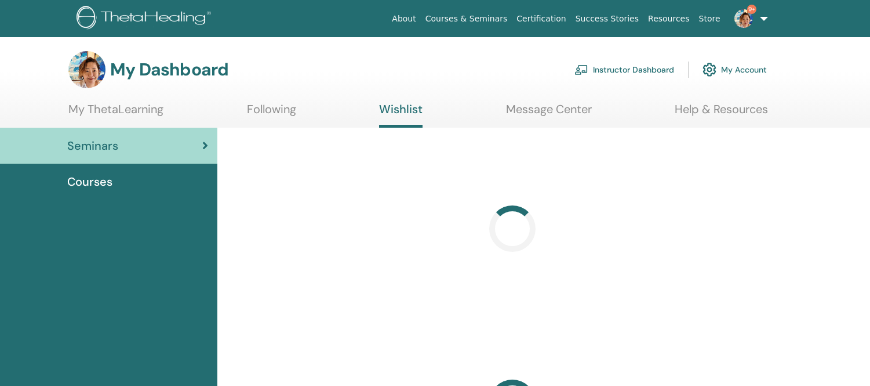  What do you see at coordinates (710, 70) in the screenshot?
I see `img: cog.svg` at bounding box center [710, 70].